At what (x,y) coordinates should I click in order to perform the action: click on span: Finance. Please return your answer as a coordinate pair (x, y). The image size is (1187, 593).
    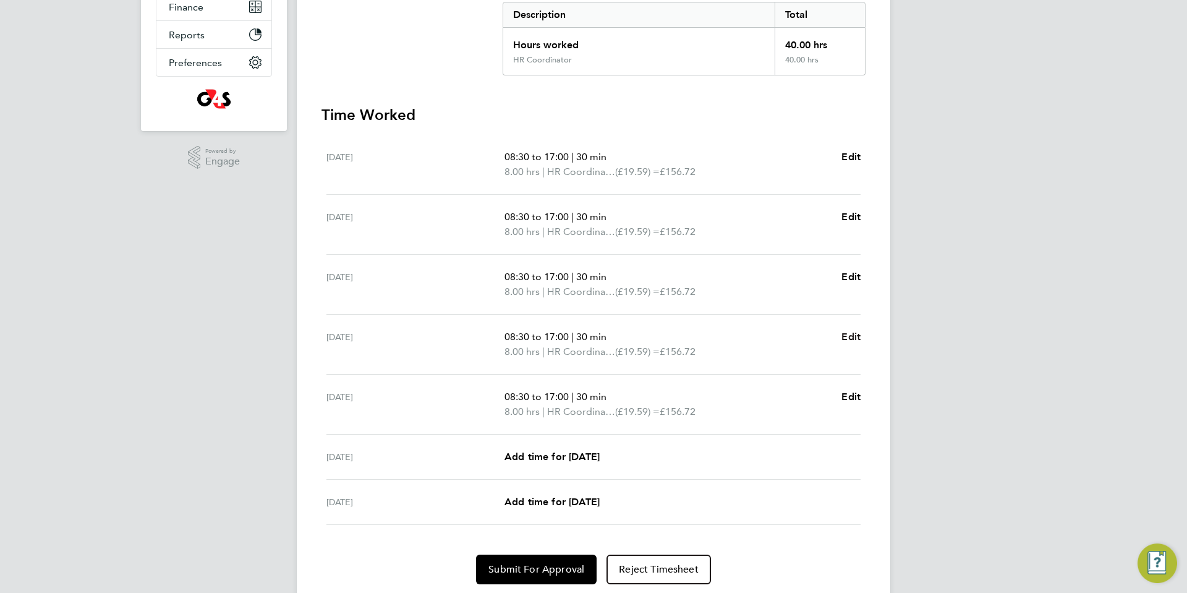
    Looking at the image, I should click on (186, 7).